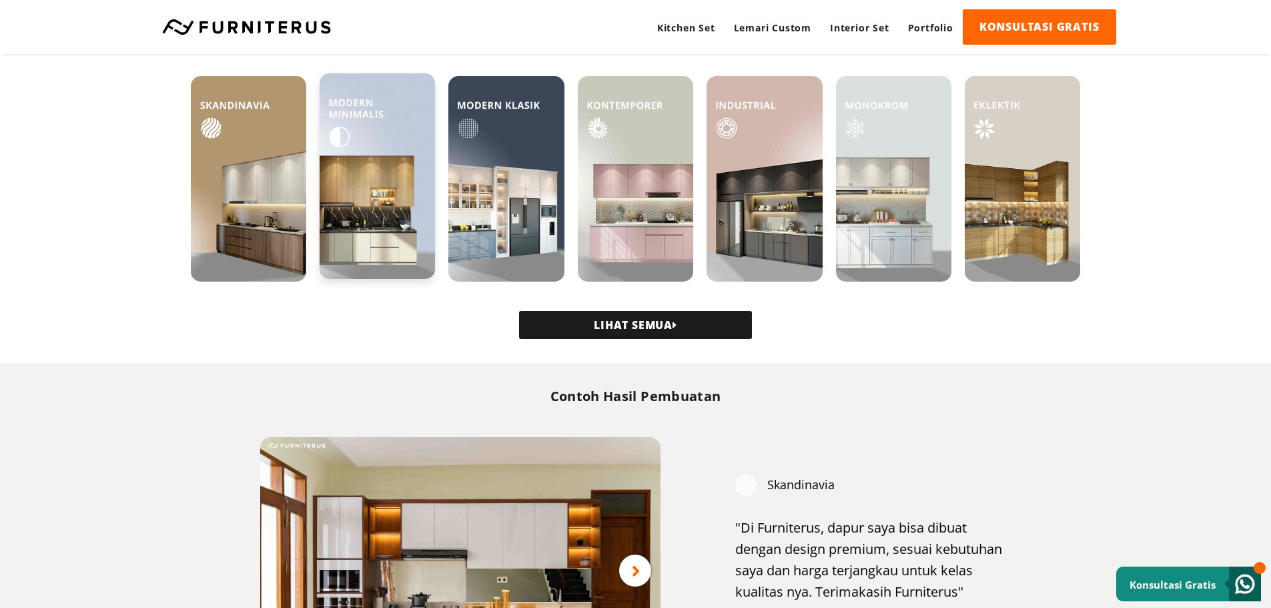  Describe the element at coordinates (873, 560) in the screenshot. I see `div: "Di Furniterus, dapur saya bisa dibuat dengan design premium, sesuai kebutuhan saya dan harga ter...` at that location.